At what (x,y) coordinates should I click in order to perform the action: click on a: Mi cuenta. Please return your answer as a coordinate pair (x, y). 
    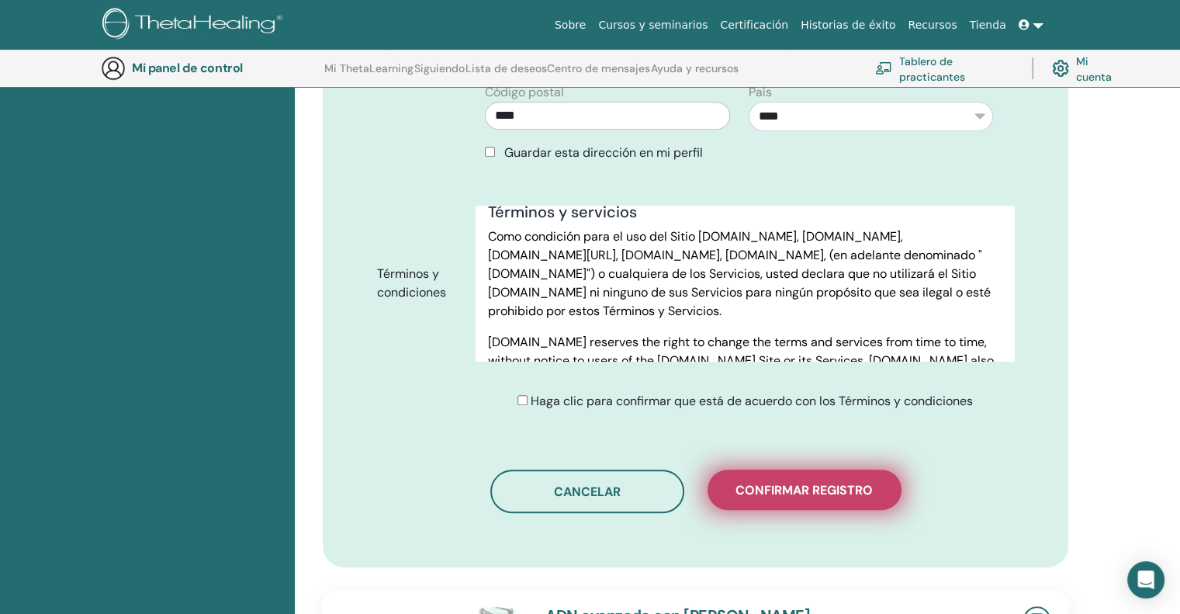
    Looking at the image, I should click on (1088, 68).